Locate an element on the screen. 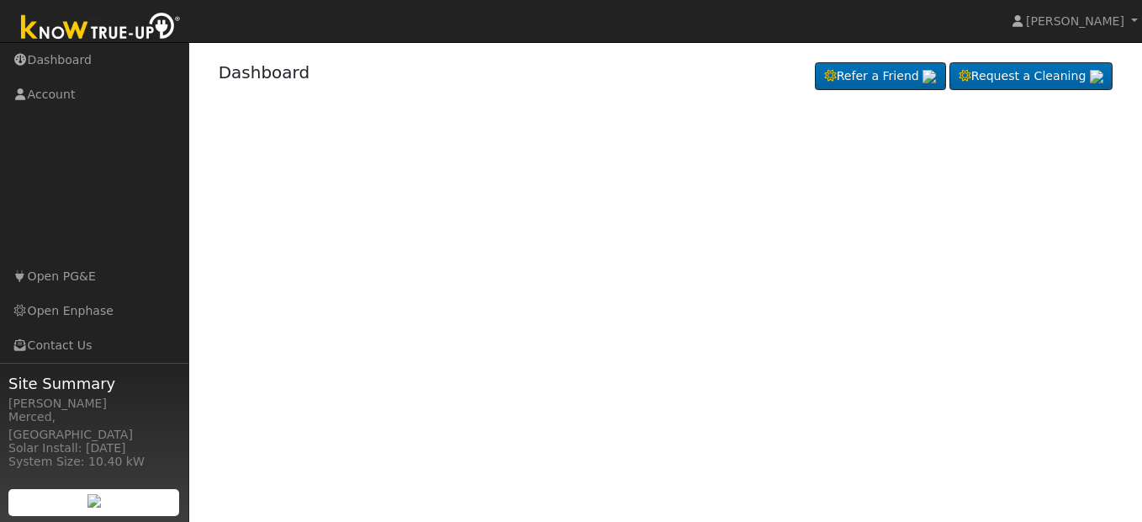 This screenshot has height=522, width=1142. img: Know True-Up is located at coordinates (101, 28).